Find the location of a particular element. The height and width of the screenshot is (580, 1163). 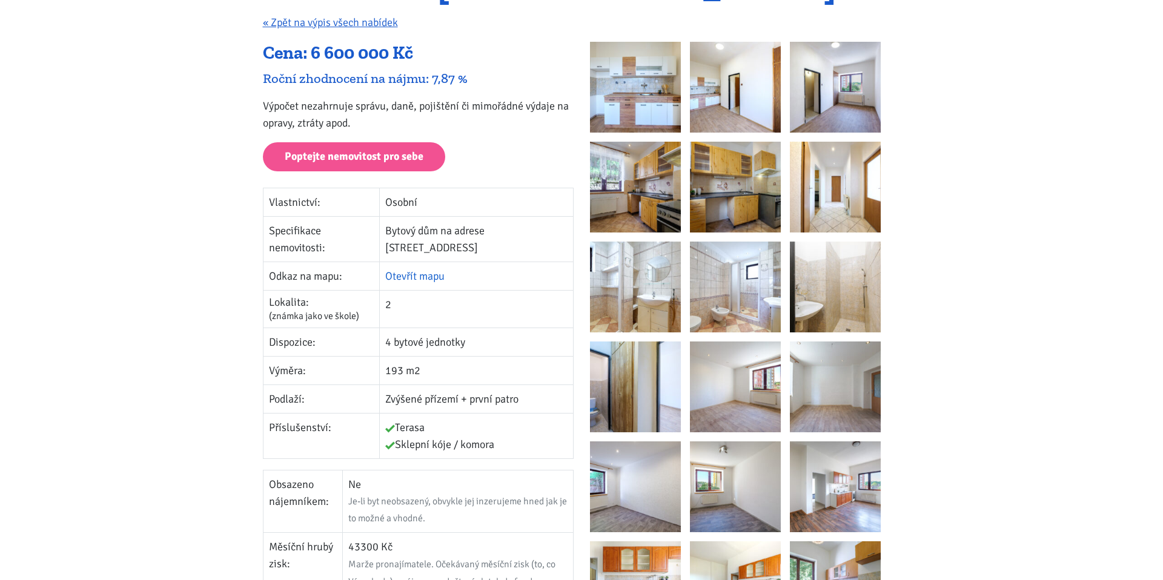

td: Dispozice: is located at coordinates (321, 342).